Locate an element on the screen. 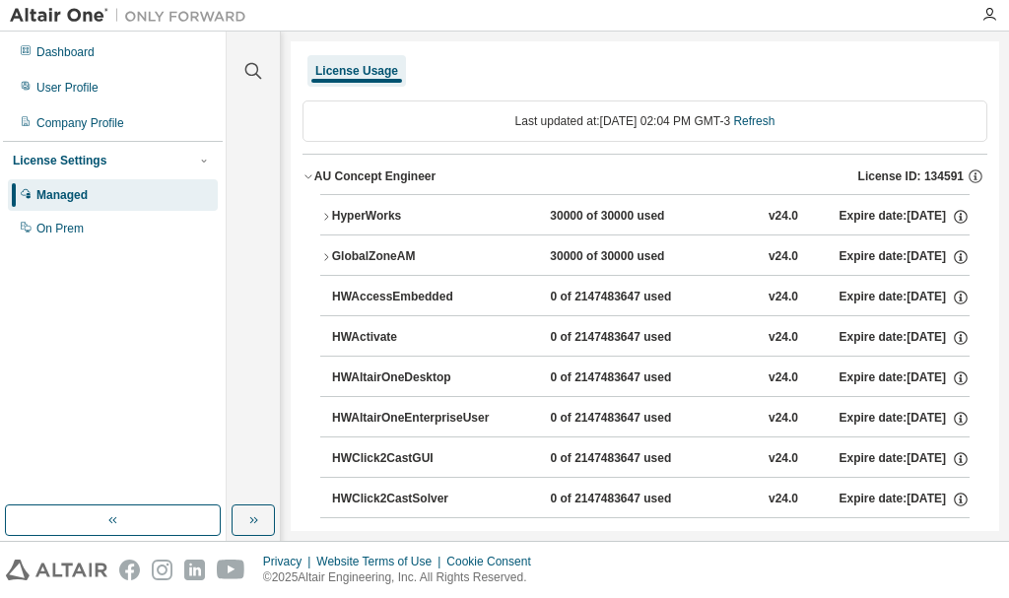 The height and width of the screenshot is (598, 1009). div: HWAltairOneEnterpriseUser is located at coordinates (421, 419).